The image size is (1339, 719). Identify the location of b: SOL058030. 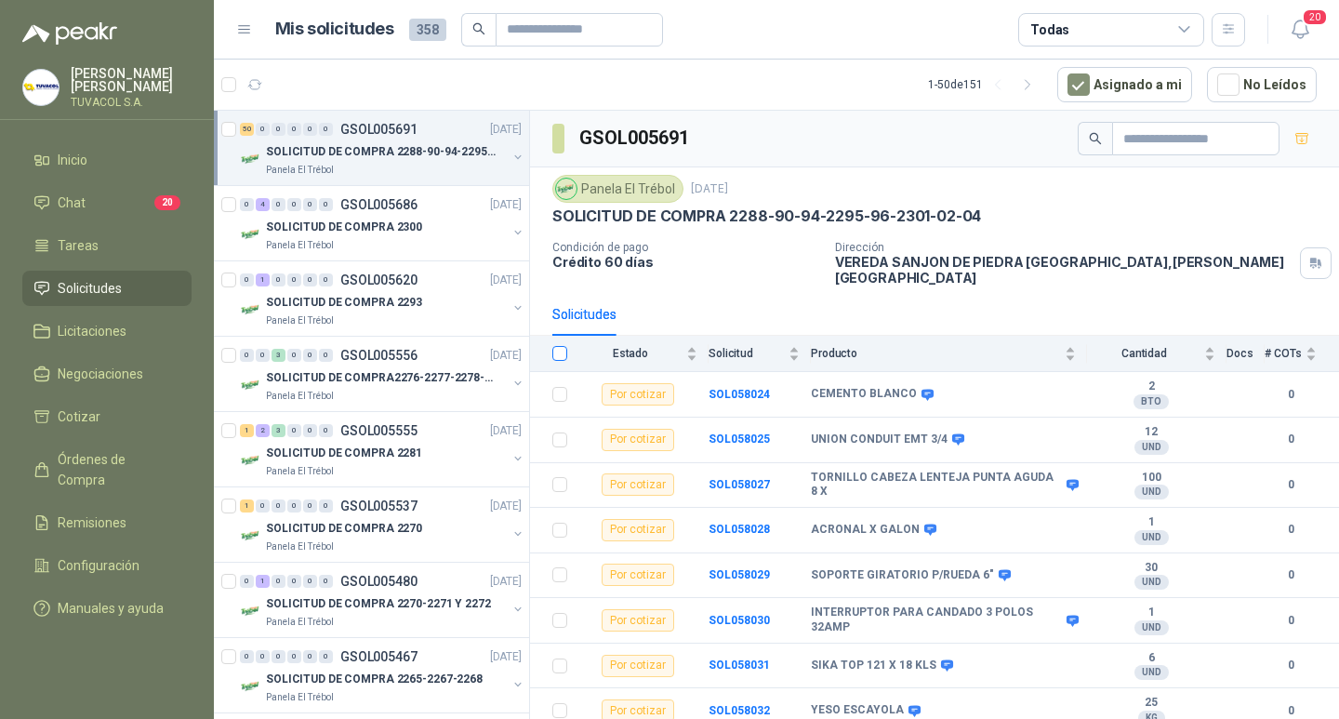
(739, 620).